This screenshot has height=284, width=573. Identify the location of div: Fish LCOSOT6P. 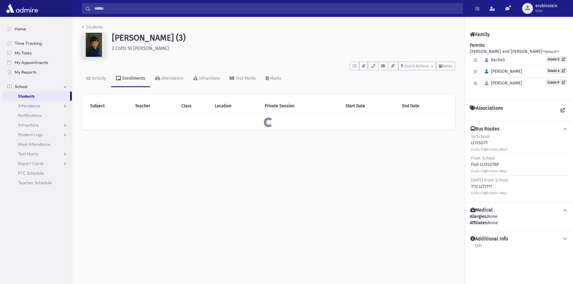
(489, 165).